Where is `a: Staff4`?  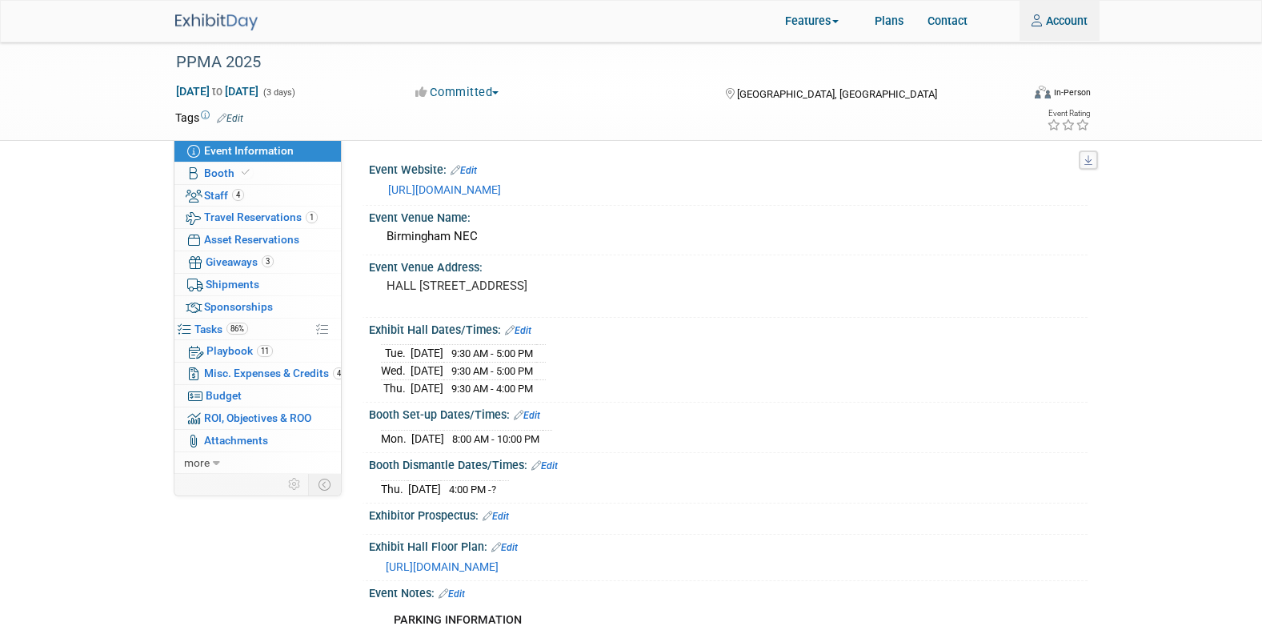
a: Staff4 is located at coordinates (258, 195).